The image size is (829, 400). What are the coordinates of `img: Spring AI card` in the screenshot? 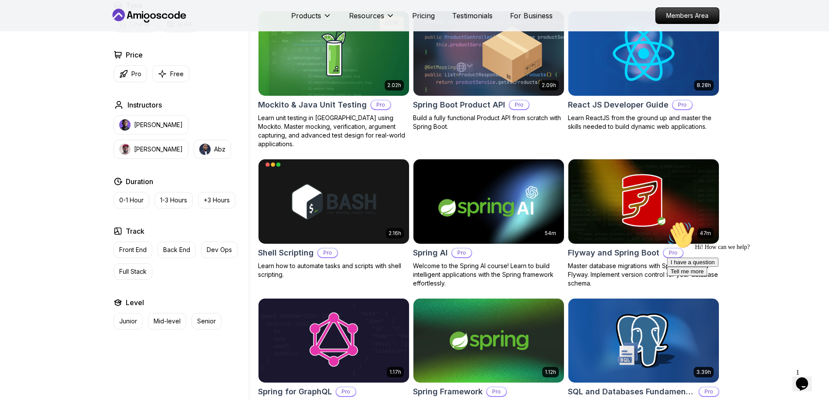 It's located at (488, 201).